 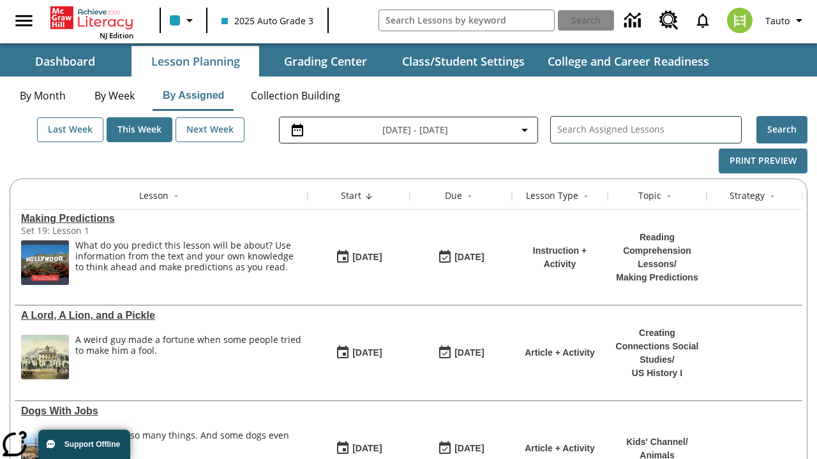 I want to click on span: Support Offline, so click(x=92, y=445).